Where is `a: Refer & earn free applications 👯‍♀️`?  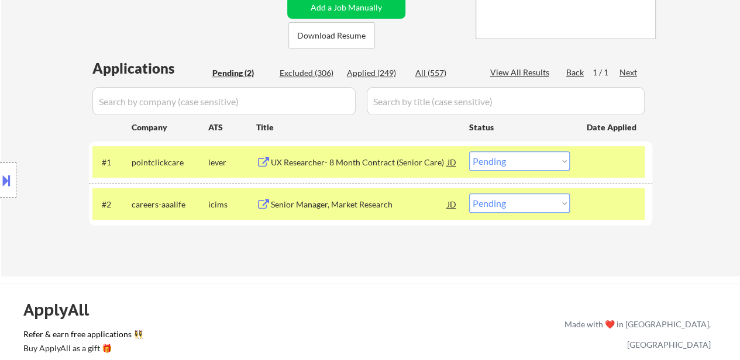 a: Refer & earn free applications 👯‍♀️ is located at coordinates (171, 336).